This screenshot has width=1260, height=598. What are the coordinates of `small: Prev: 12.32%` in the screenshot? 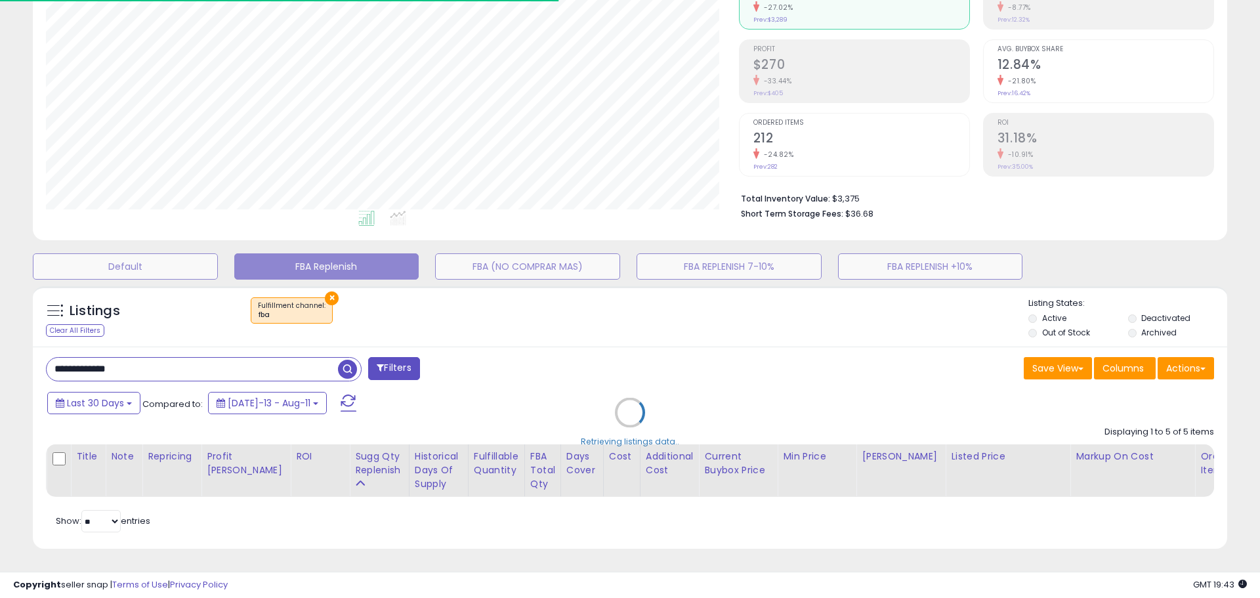 It's located at (1013, 20).